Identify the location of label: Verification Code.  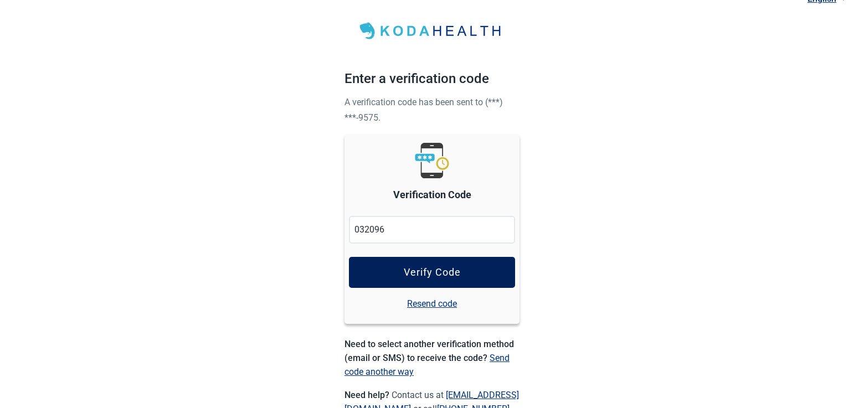
(432, 195).